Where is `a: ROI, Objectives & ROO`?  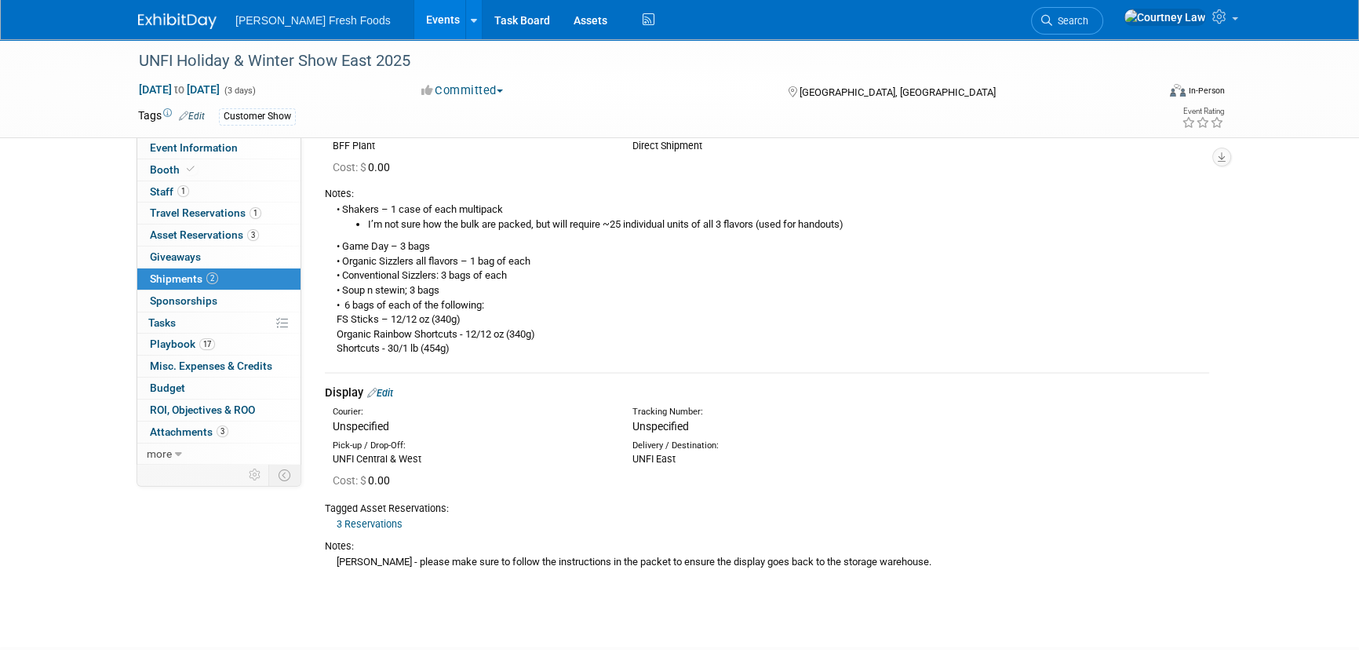
a: ROI, Objectives & ROO is located at coordinates (219, 410).